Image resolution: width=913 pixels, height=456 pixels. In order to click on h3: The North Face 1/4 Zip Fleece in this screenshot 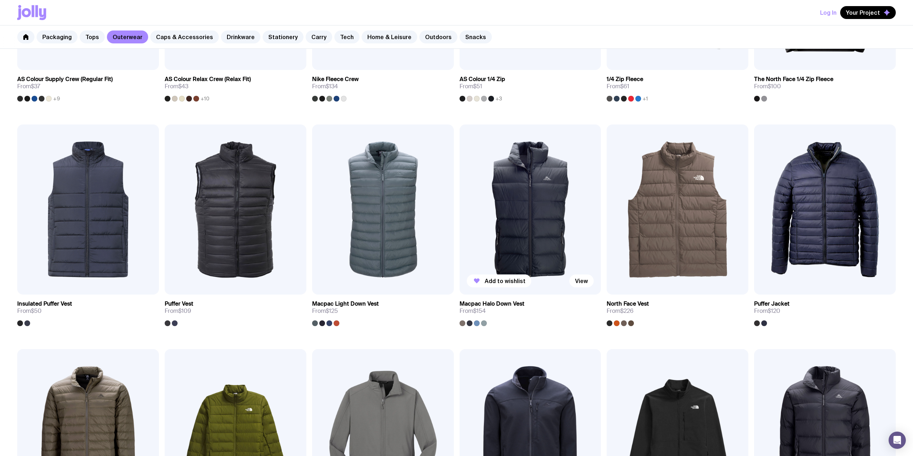, I will do `click(794, 79)`.